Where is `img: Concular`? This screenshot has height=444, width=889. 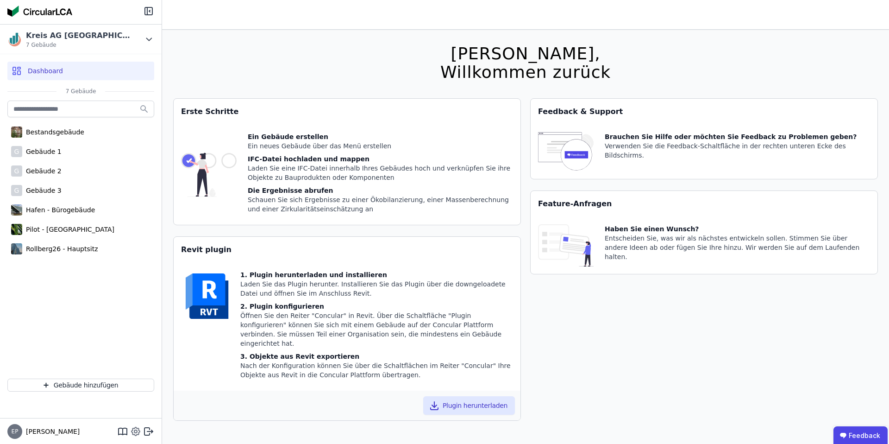 img: Concular is located at coordinates (40, 11).